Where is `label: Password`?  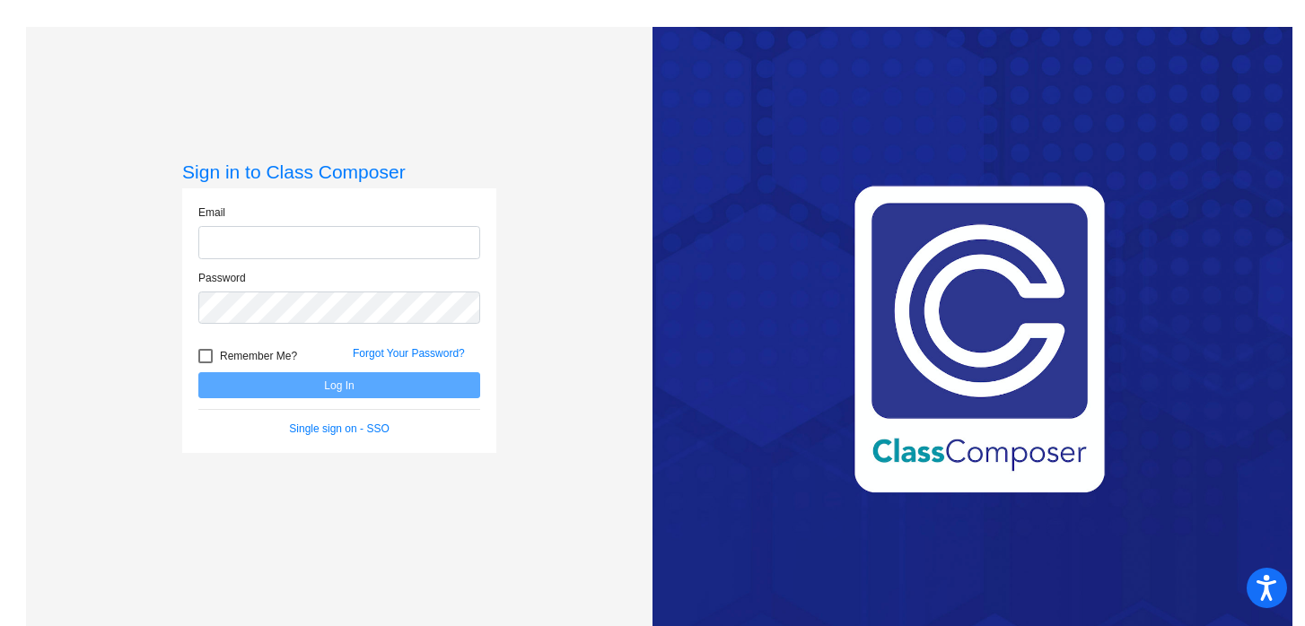 label: Password is located at coordinates (222, 278).